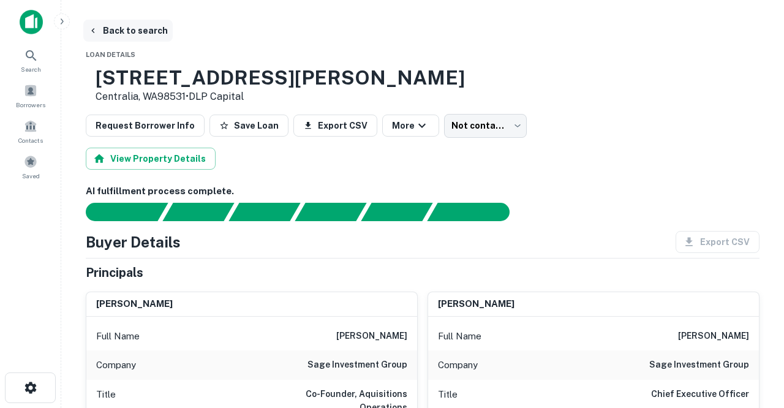 The image size is (784, 408). What do you see at coordinates (31, 105) in the screenshot?
I see `span: Borrowers` at bounding box center [31, 105].